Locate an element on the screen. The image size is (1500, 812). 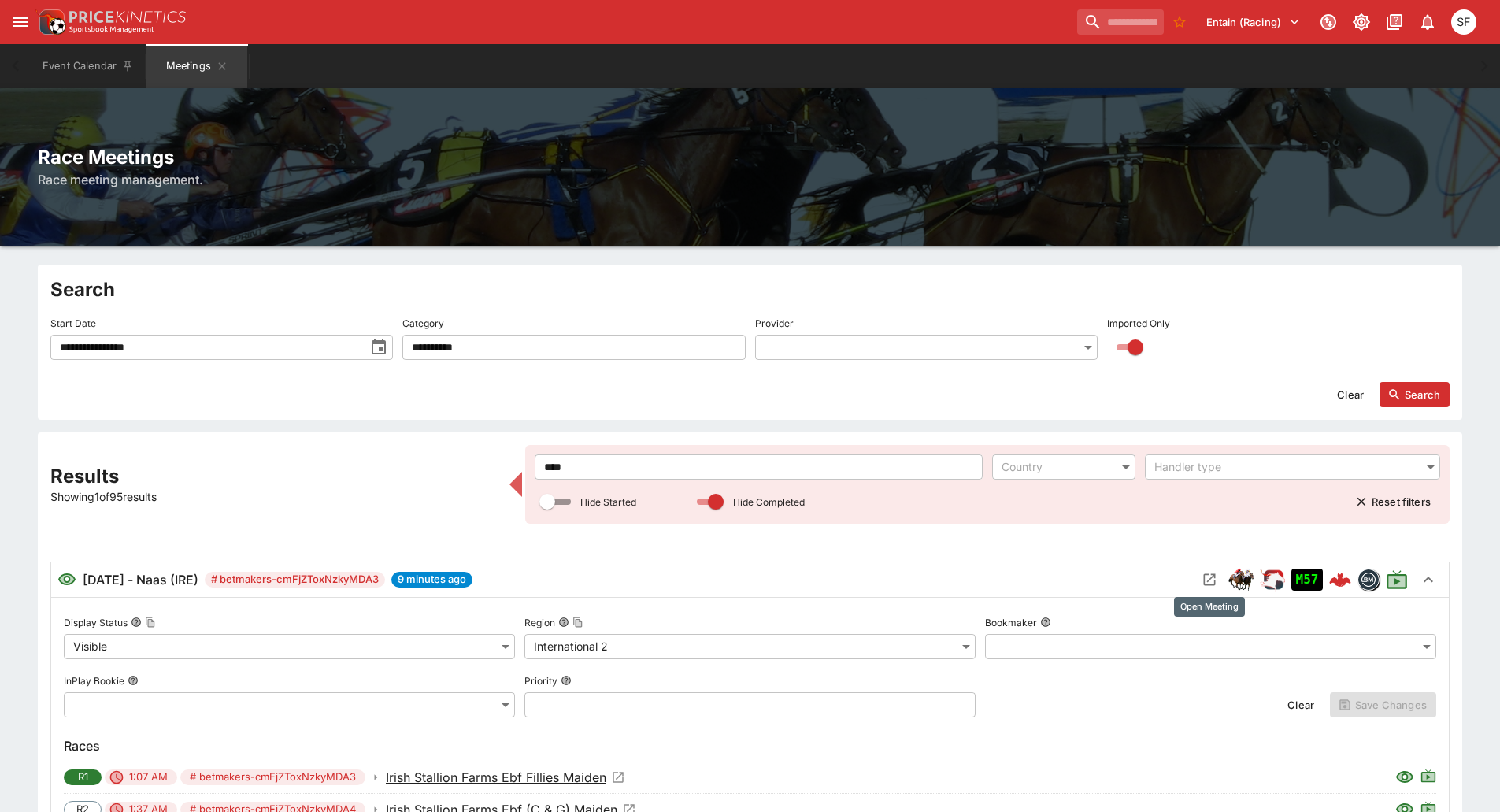
h2: Race Meetings is located at coordinates (750, 156).